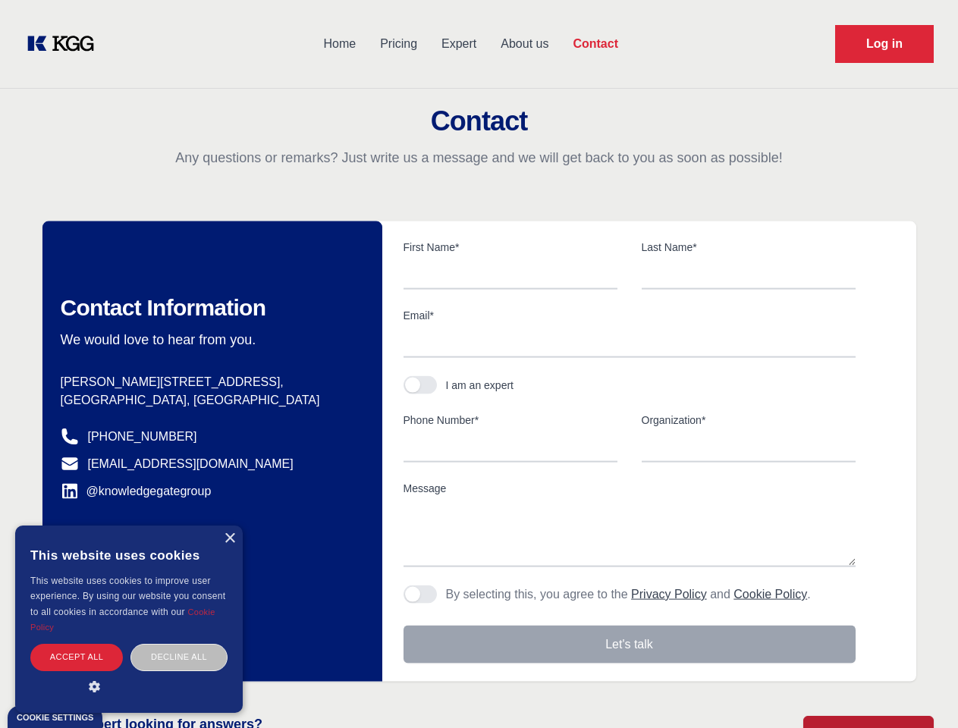 This screenshot has height=728, width=958. What do you see at coordinates (511, 247) in the screenshot?
I see `label: First Name*` at bounding box center [511, 247].